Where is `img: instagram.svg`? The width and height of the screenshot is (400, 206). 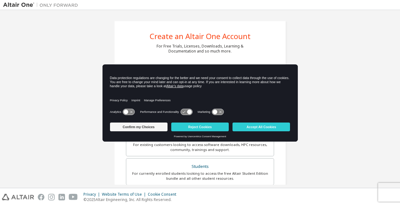 img: instagram.svg is located at coordinates (51, 197).